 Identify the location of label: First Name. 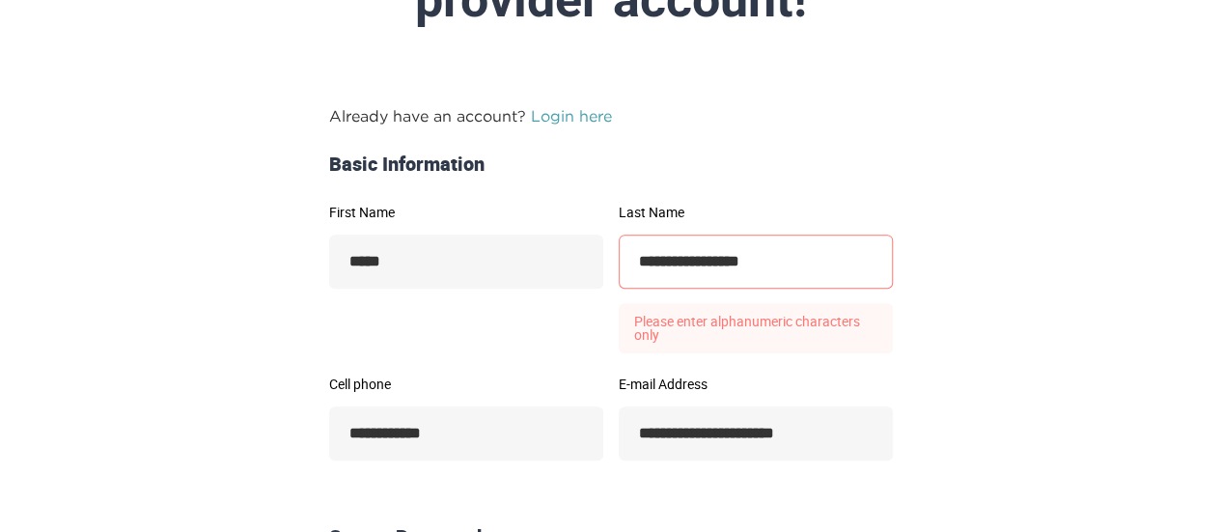
(466, 212).